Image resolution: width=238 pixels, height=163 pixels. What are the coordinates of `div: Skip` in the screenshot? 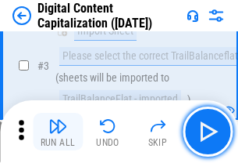 It's located at (158, 142).